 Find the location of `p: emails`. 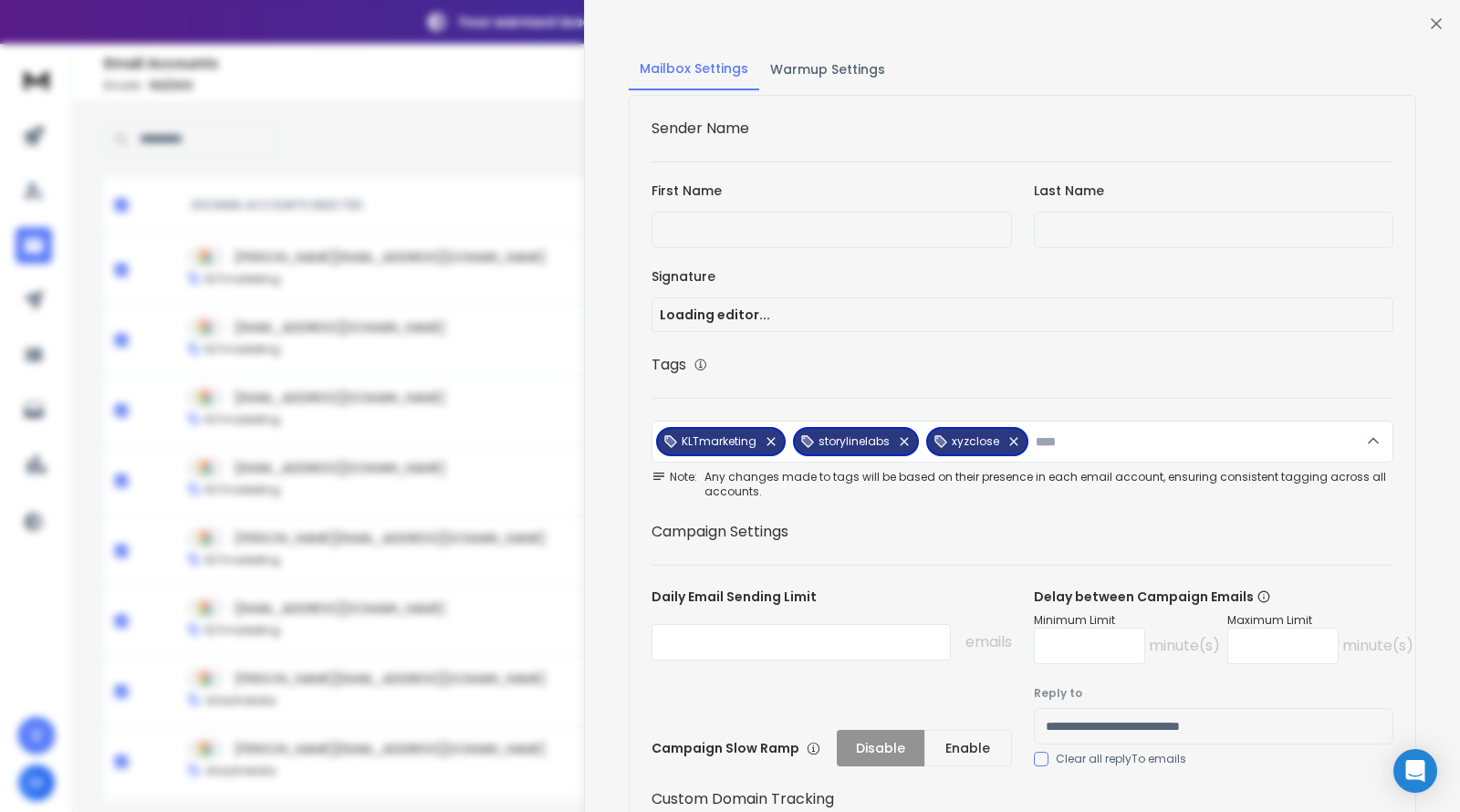

p: emails is located at coordinates (989, 642).